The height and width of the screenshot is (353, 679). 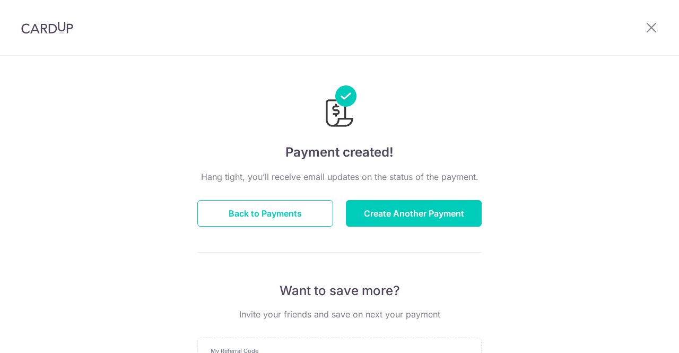 What do you see at coordinates (340, 108) in the screenshot?
I see `img: Payments` at bounding box center [340, 108].